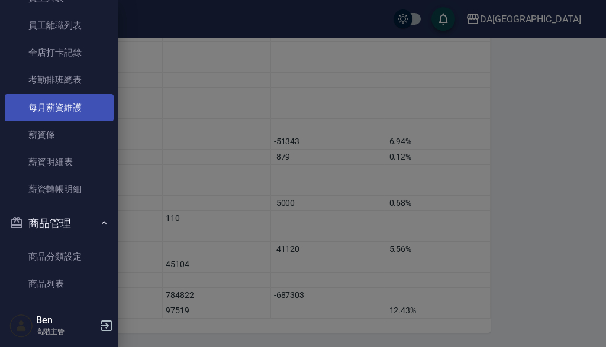 This screenshot has height=347, width=606. What do you see at coordinates (59, 312) in the screenshot?
I see `a: 商品進貨作業` at bounding box center [59, 312].